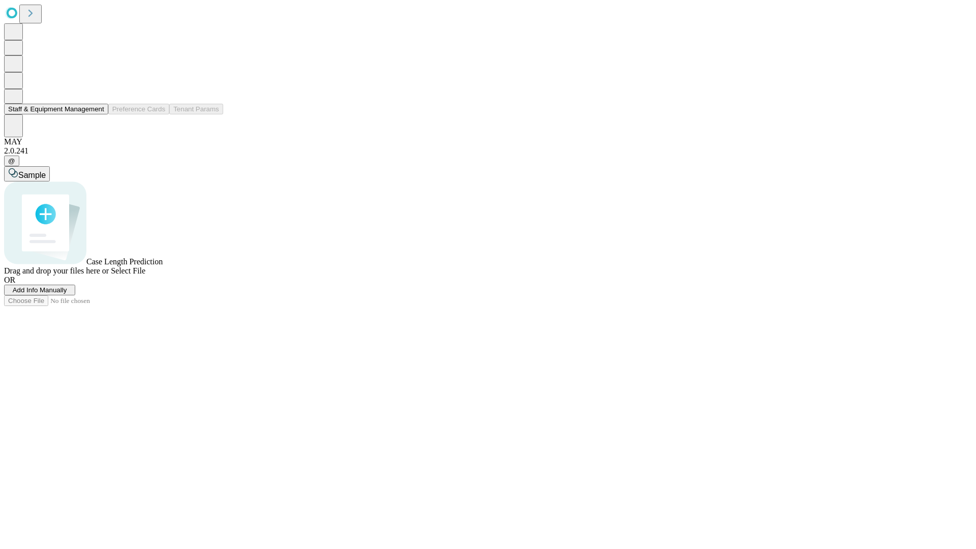  Describe the element at coordinates (32, 175) in the screenshot. I see `span: Sample` at that location.